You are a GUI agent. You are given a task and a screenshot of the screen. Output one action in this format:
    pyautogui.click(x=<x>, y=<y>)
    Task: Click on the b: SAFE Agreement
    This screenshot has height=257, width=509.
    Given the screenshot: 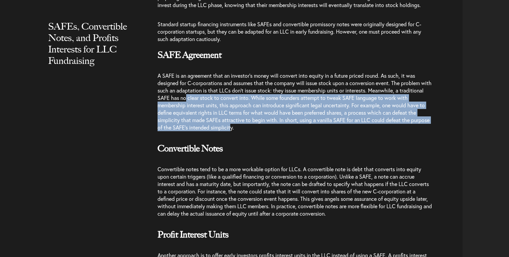 What is the action you would take?
    pyautogui.click(x=190, y=55)
    